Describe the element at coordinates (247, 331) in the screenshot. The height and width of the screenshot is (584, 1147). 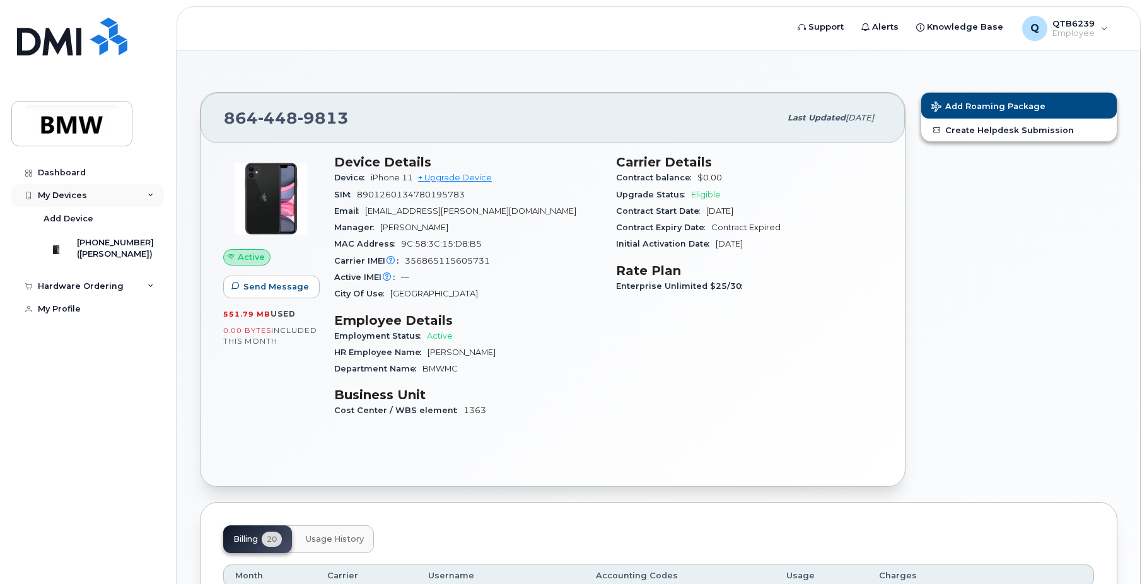
I see `span: 0.00 Bytes` at that location.